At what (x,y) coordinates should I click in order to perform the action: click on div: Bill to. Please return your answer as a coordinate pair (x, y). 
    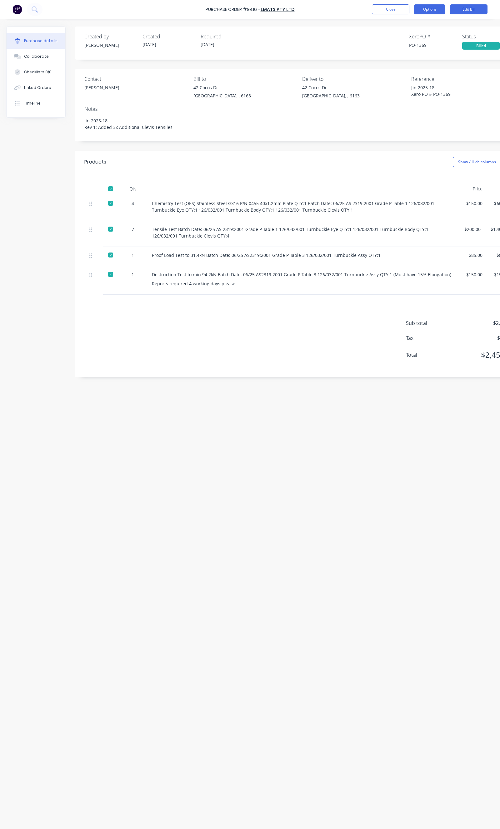
    Looking at the image, I should click on (245, 79).